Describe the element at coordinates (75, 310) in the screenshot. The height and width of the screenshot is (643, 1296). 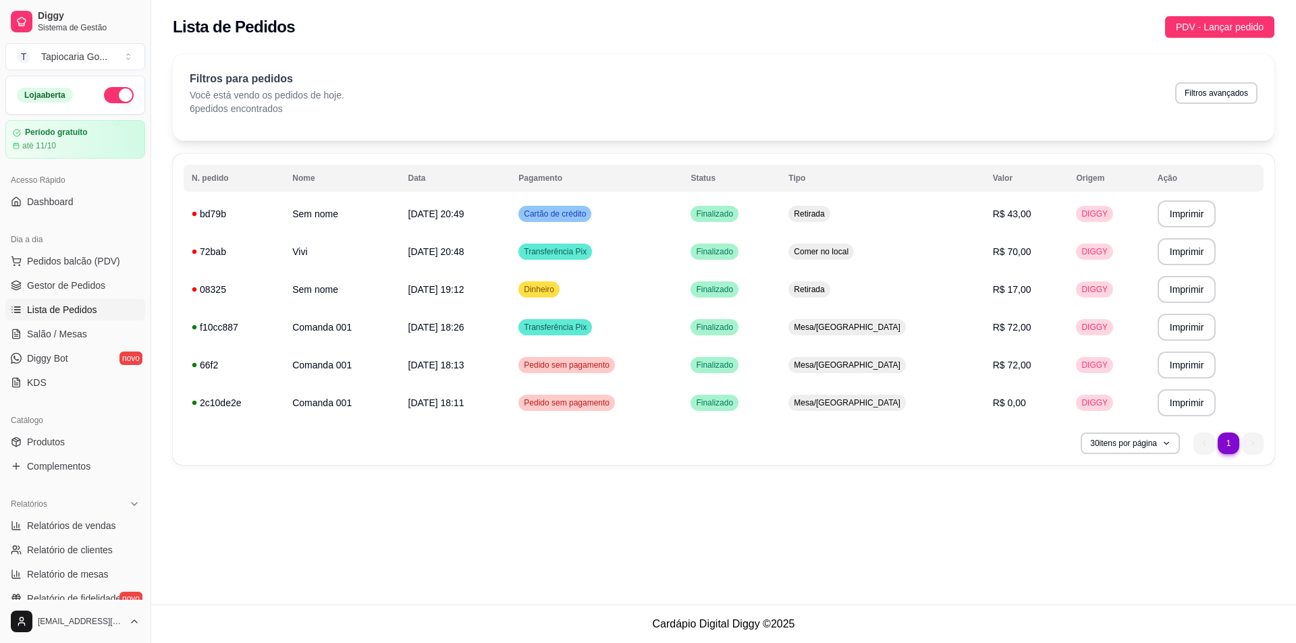
I see `a: Lista de Pedidos` at that location.